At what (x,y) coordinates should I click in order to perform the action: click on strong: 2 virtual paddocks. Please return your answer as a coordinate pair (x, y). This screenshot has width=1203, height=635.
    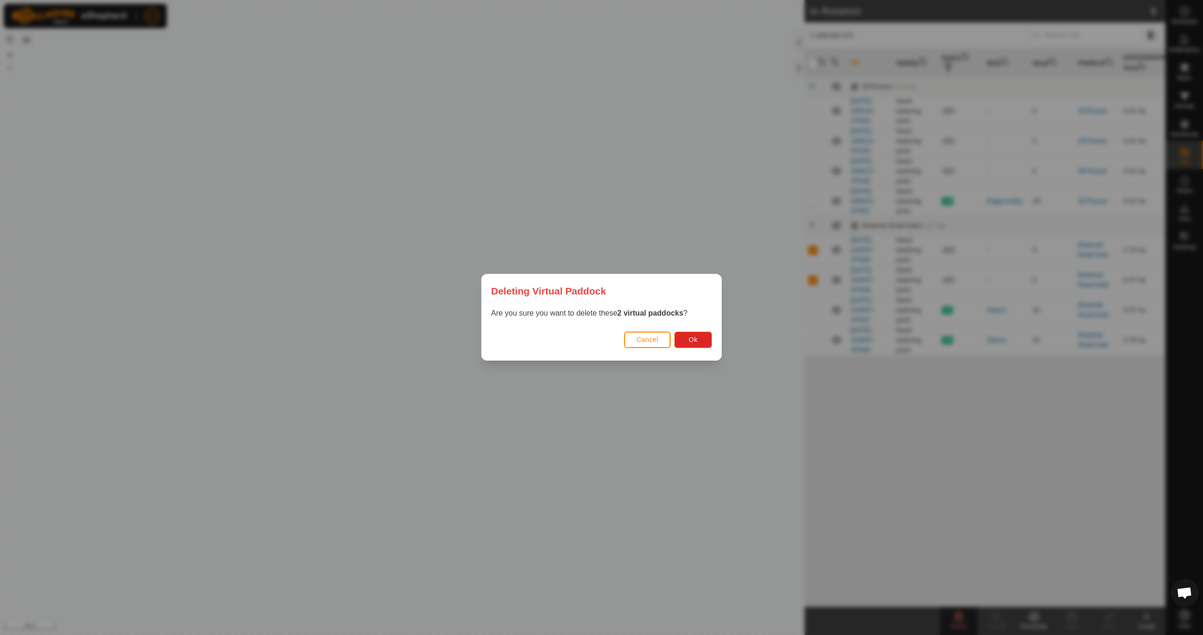
    Looking at the image, I should click on (650, 313).